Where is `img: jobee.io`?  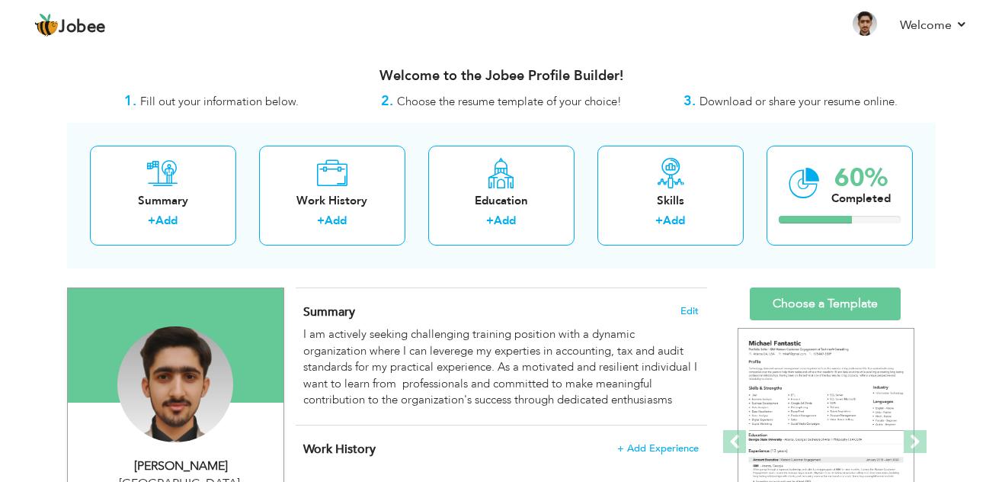 img: jobee.io is located at coordinates (46, 25).